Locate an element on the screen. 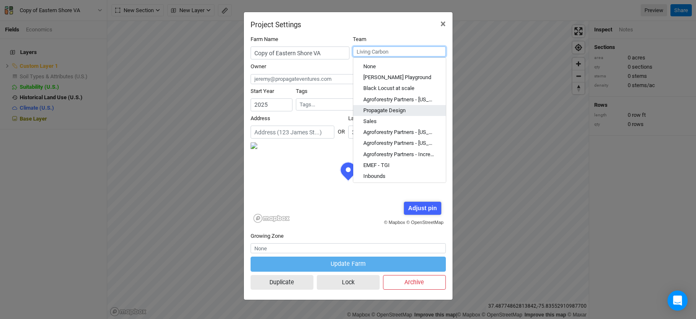  a: © OpenStreetMap is located at coordinates (425, 223).